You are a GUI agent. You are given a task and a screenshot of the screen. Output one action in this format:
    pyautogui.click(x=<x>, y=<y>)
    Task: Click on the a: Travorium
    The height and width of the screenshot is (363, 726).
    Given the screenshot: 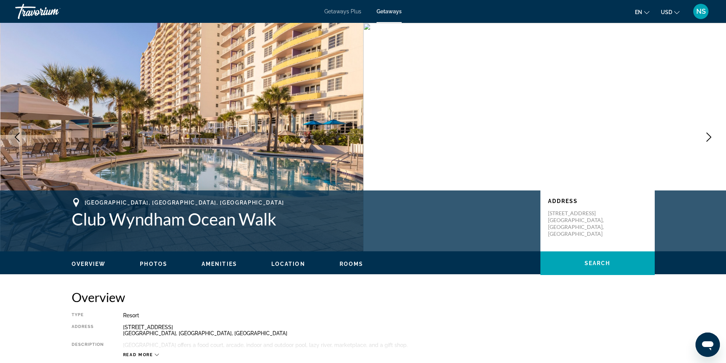 What is the action you would take?
    pyautogui.click(x=53, y=11)
    